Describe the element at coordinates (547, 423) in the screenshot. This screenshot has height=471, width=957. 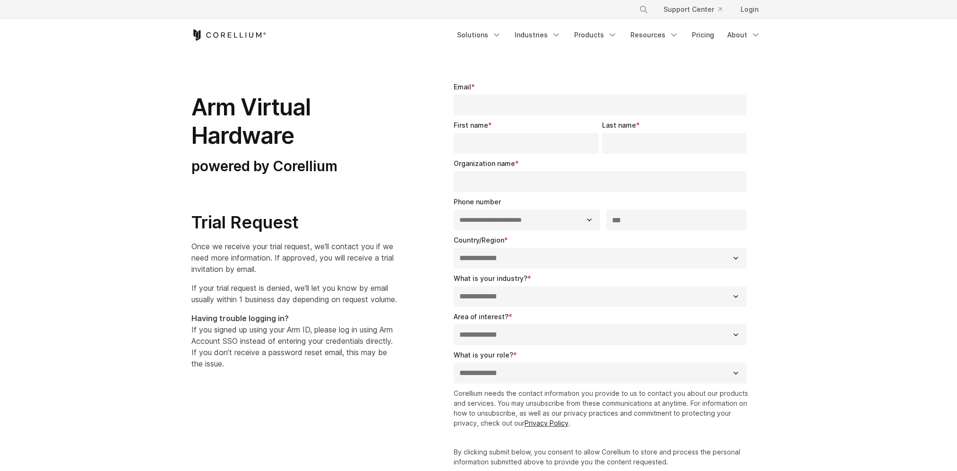
I see `a: Privacy Policy` at that location.